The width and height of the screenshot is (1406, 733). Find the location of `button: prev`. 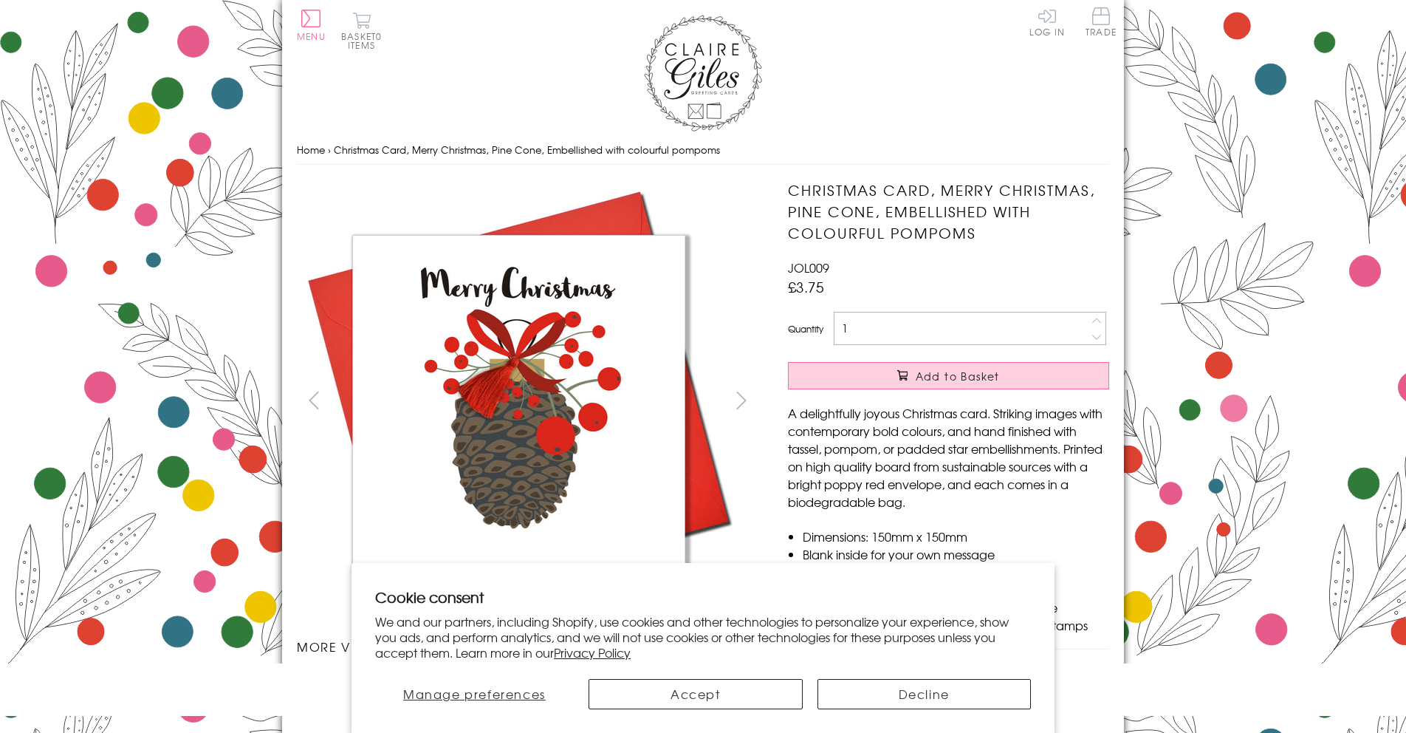

button: prev is located at coordinates (313, 400).